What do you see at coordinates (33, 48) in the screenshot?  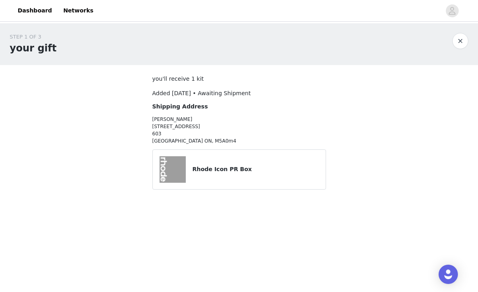 I see `h1: your gift` at bounding box center [33, 48].